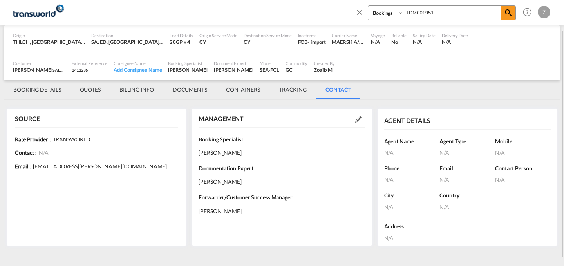  Describe the element at coordinates (137, 90) in the screenshot. I see `md-tab-item: BILLING INFO` at that location.